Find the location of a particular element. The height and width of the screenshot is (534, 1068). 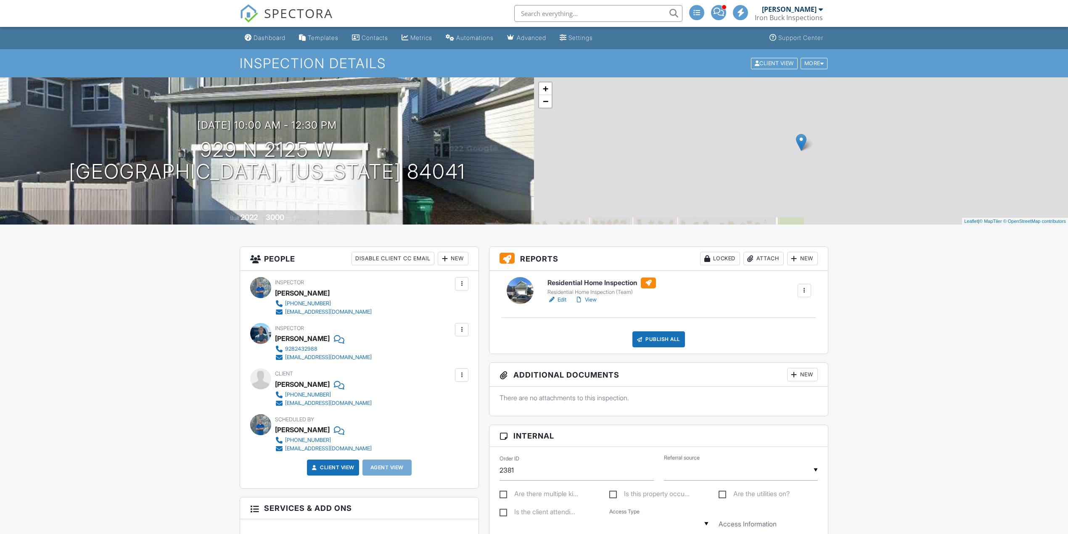

div: More is located at coordinates (814, 63).